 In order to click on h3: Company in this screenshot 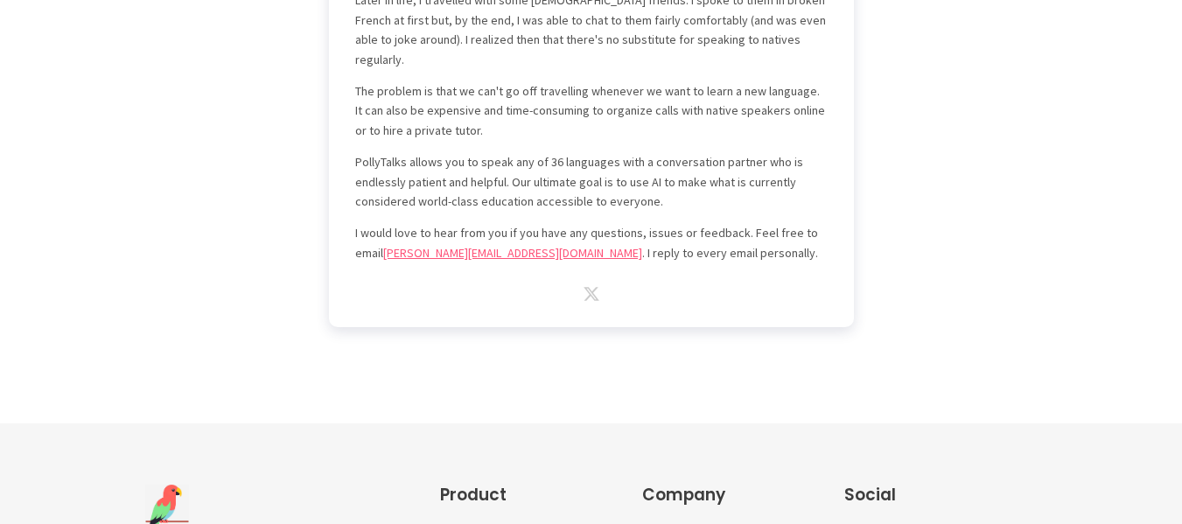, I will do `click(725, 495)`.